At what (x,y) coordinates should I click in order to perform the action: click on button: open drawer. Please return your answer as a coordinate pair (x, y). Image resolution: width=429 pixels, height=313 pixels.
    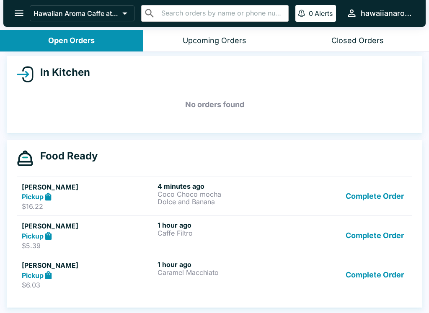
    Looking at the image, I should click on (19, 13).